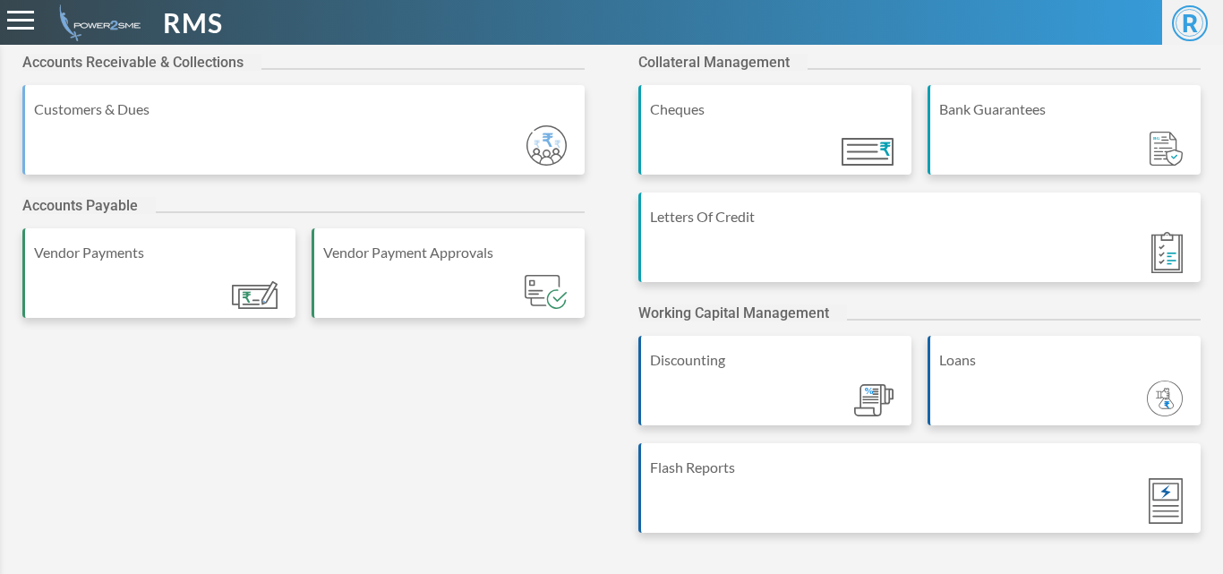 The image size is (1223, 574). I want to click on h2: Accounts Receivable & Collections, so click(141, 62).